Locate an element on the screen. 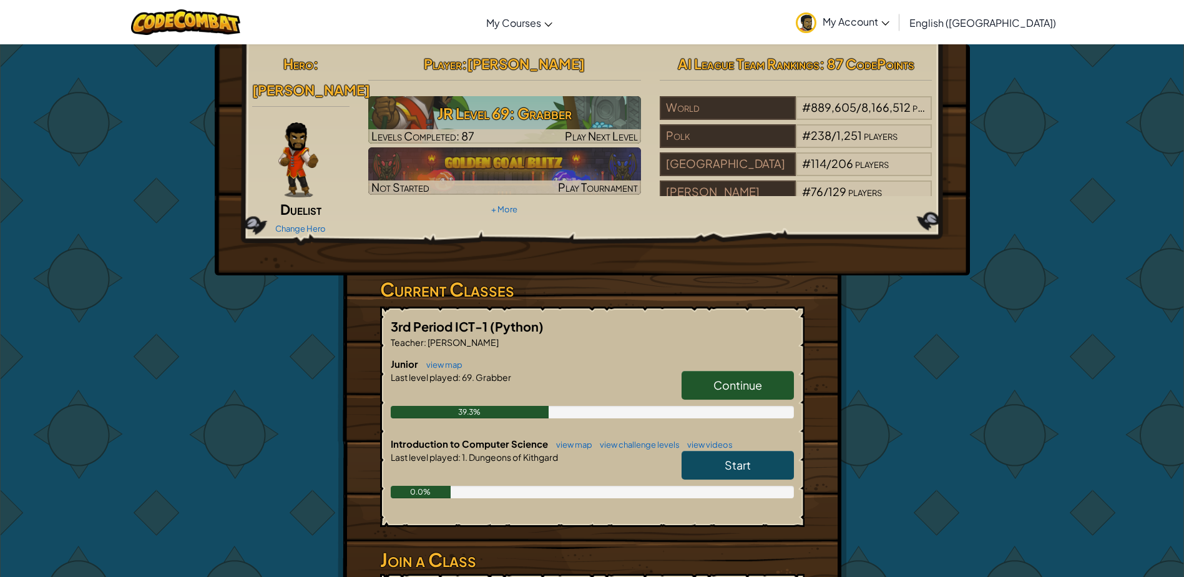 Image resolution: width=1184 pixels, height=577 pixels. span: 3rd Period ICT-1 is located at coordinates (440, 326).